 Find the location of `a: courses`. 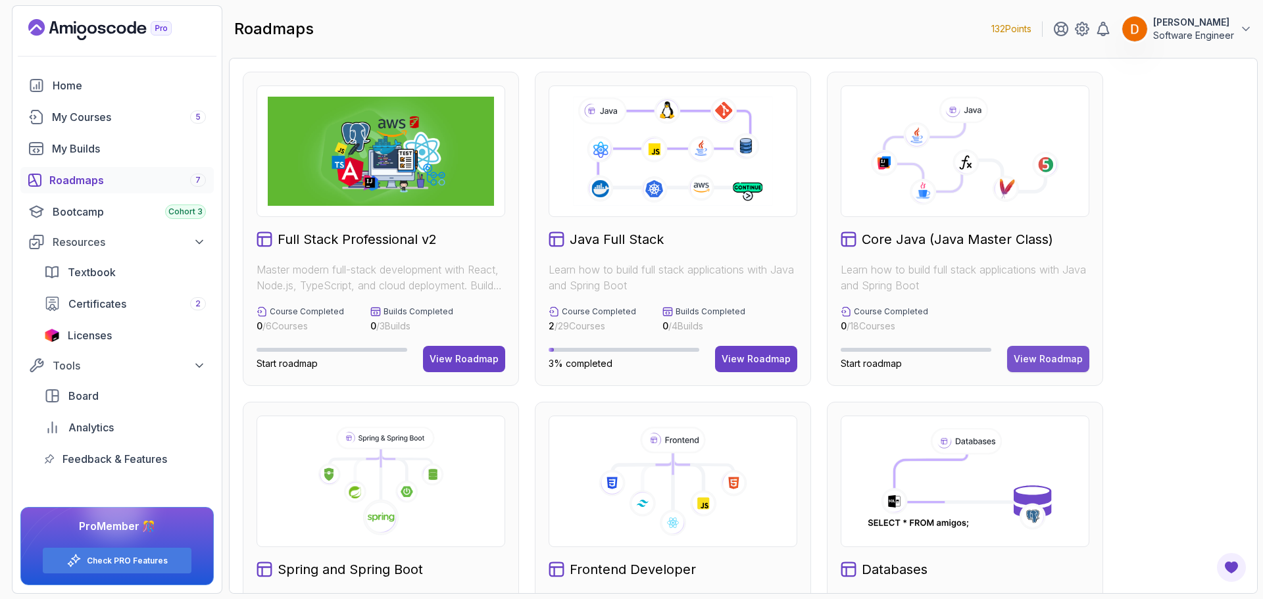

a: courses is located at coordinates (117, 117).